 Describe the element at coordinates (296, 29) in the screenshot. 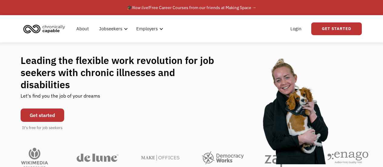

I see `a: Login` at that location.